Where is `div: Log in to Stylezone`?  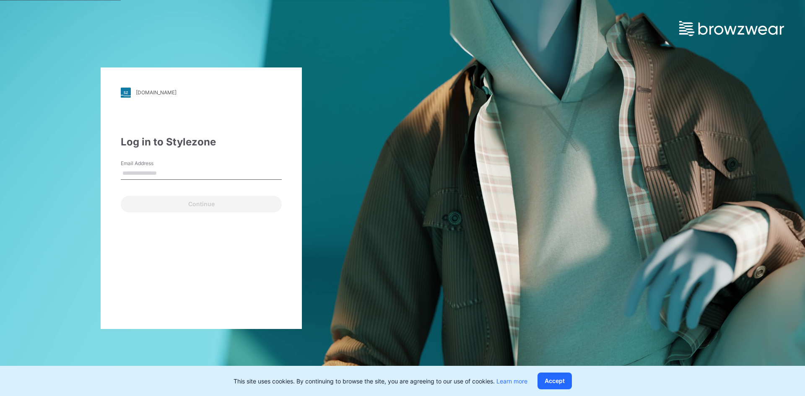
div: Log in to Stylezone is located at coordinates (201, 142).